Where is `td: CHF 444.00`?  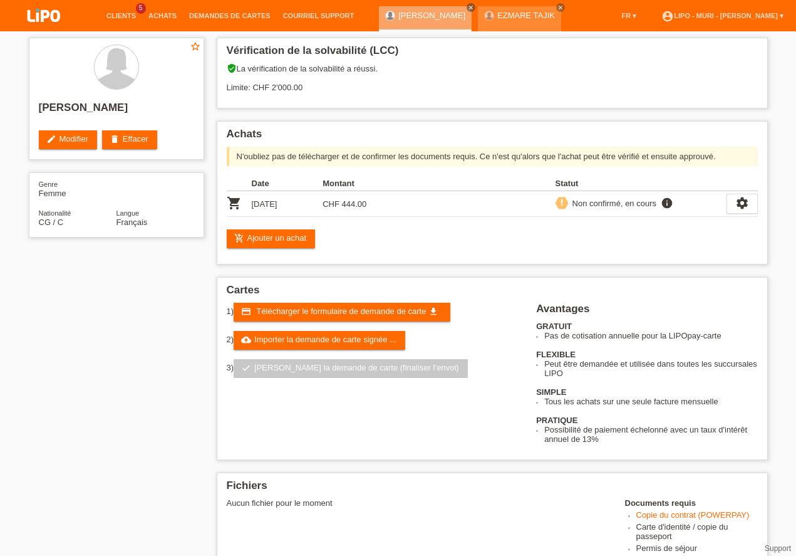 td: CHF 444.00 is located at coordinates (358, 204).